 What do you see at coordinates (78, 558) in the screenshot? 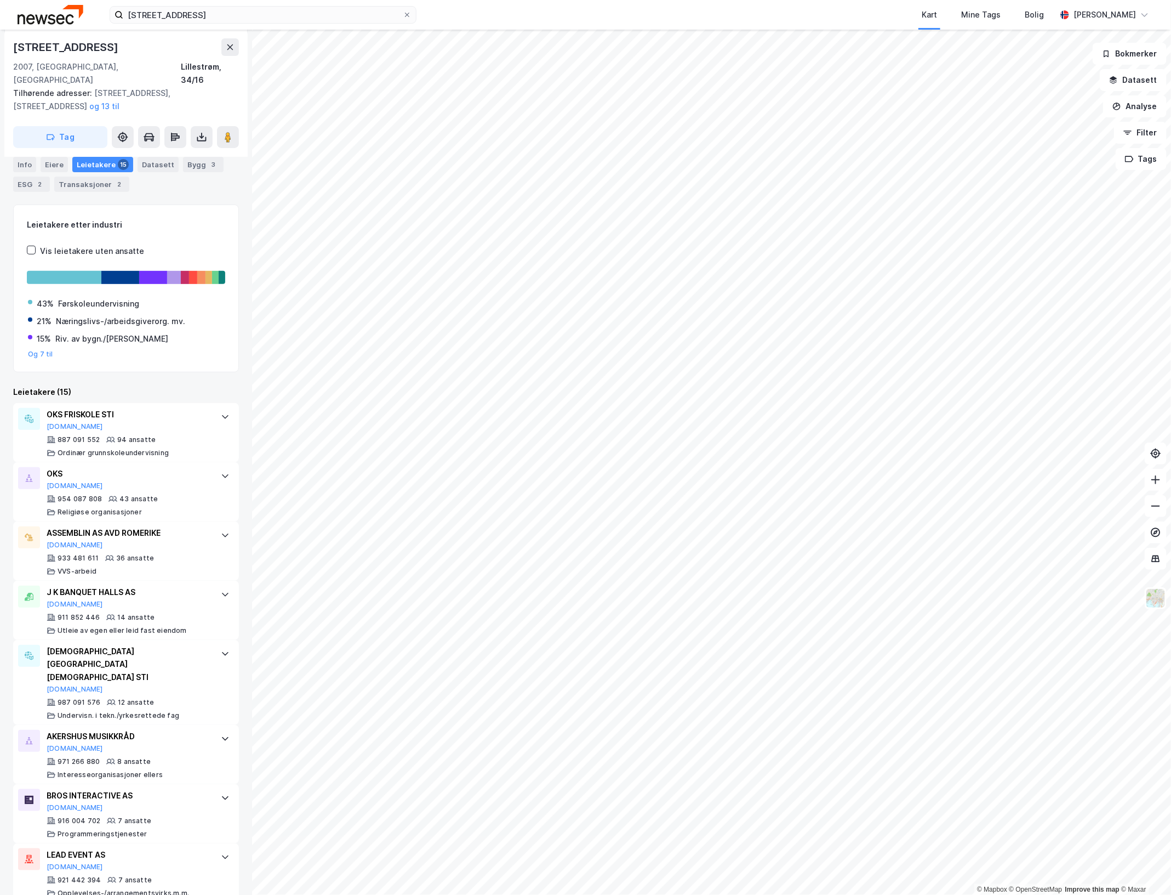
I see `div: 933 481 611` at bounding box center [78, 558].